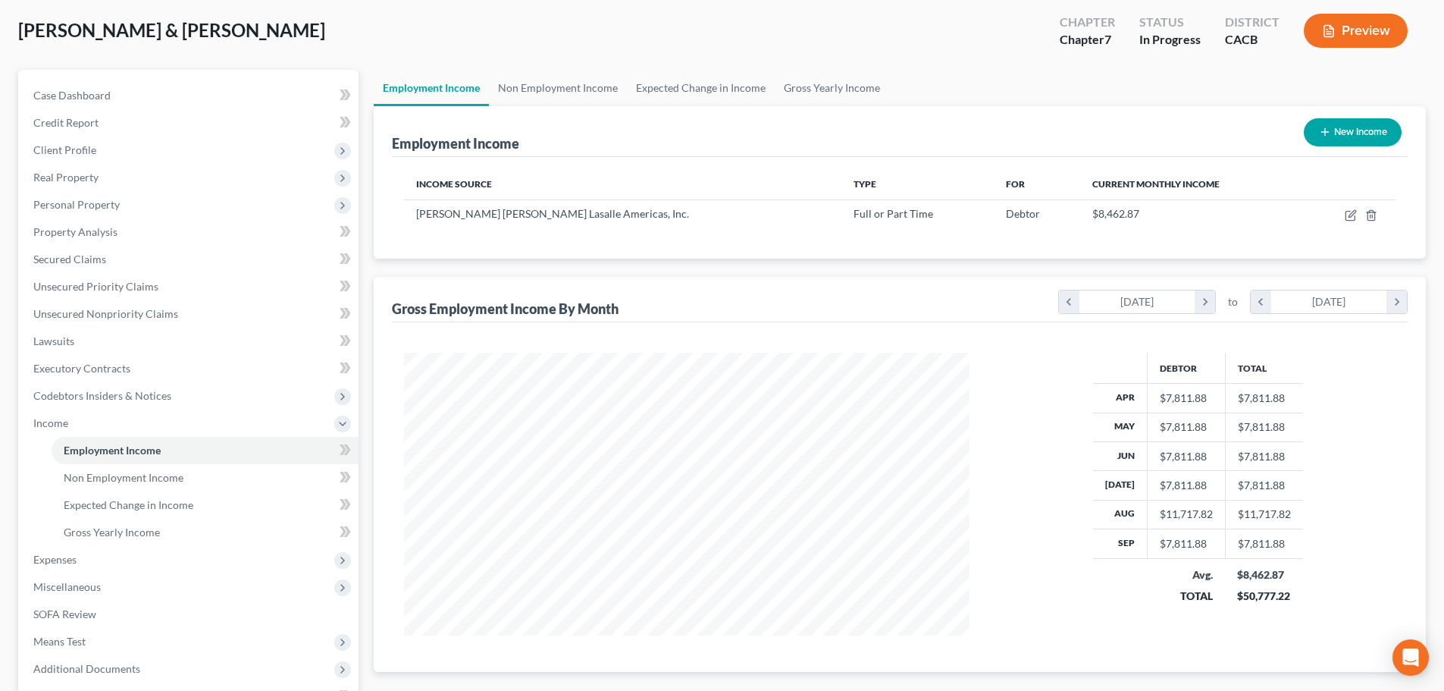 This screenshot has height=691, width=1444. I want to click on span: Non Employment Income, so click(124, 477).